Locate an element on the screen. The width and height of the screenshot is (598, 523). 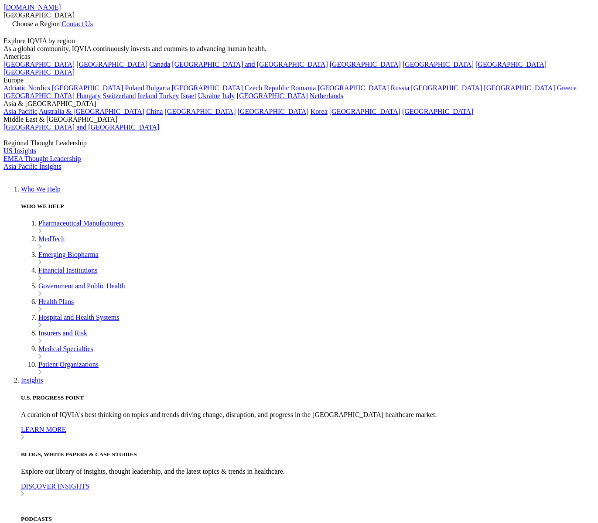
a: Emerging Biopharma is located at coordinates (68, 254).